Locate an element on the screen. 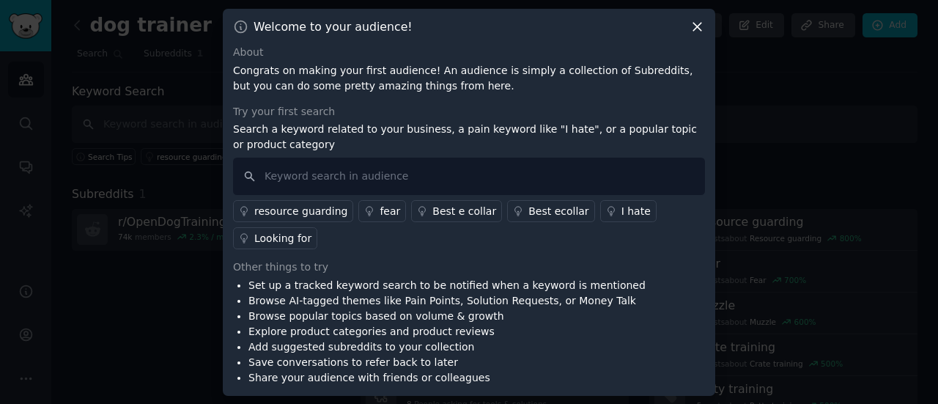 This screenshot has height=404, width=938. a: fear is located at coordinates (382, 211).